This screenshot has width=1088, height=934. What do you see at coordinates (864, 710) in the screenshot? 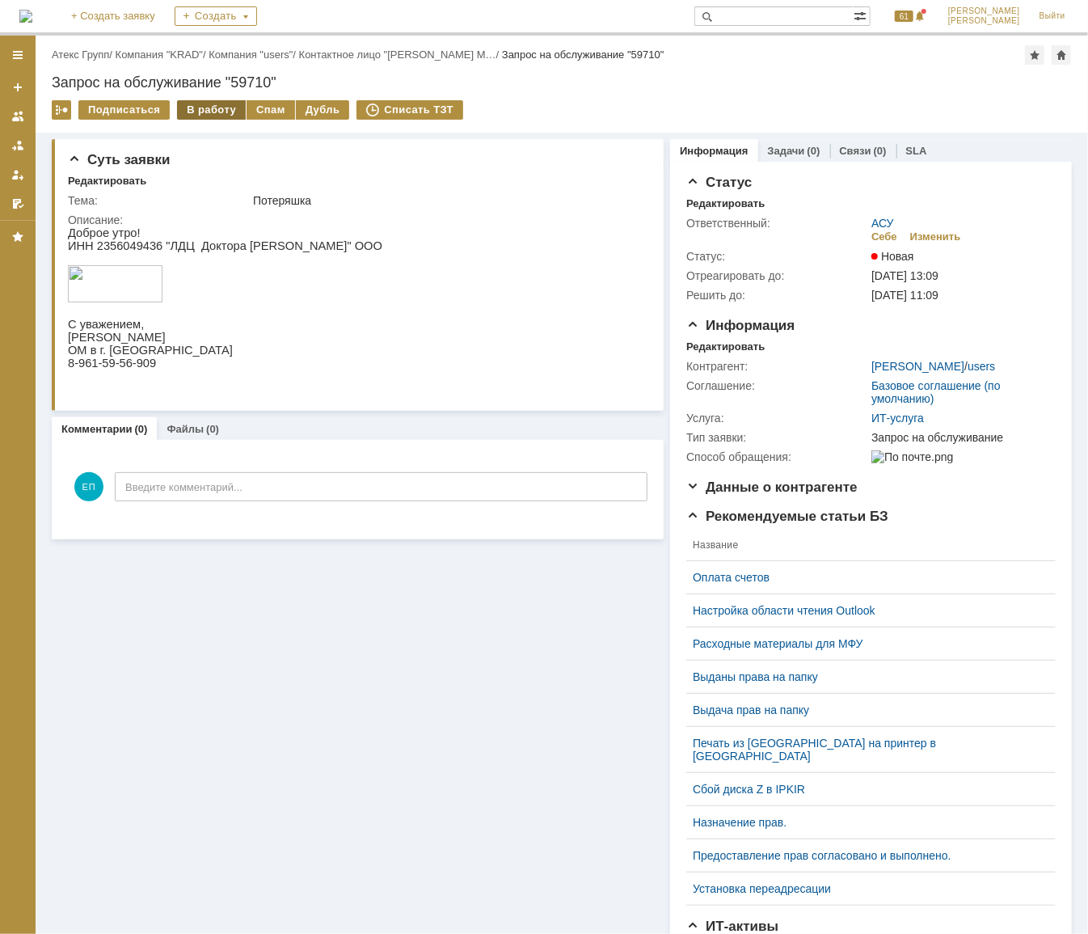
I see `a: Выдача прав на папку` at bounding box center [864, 710].